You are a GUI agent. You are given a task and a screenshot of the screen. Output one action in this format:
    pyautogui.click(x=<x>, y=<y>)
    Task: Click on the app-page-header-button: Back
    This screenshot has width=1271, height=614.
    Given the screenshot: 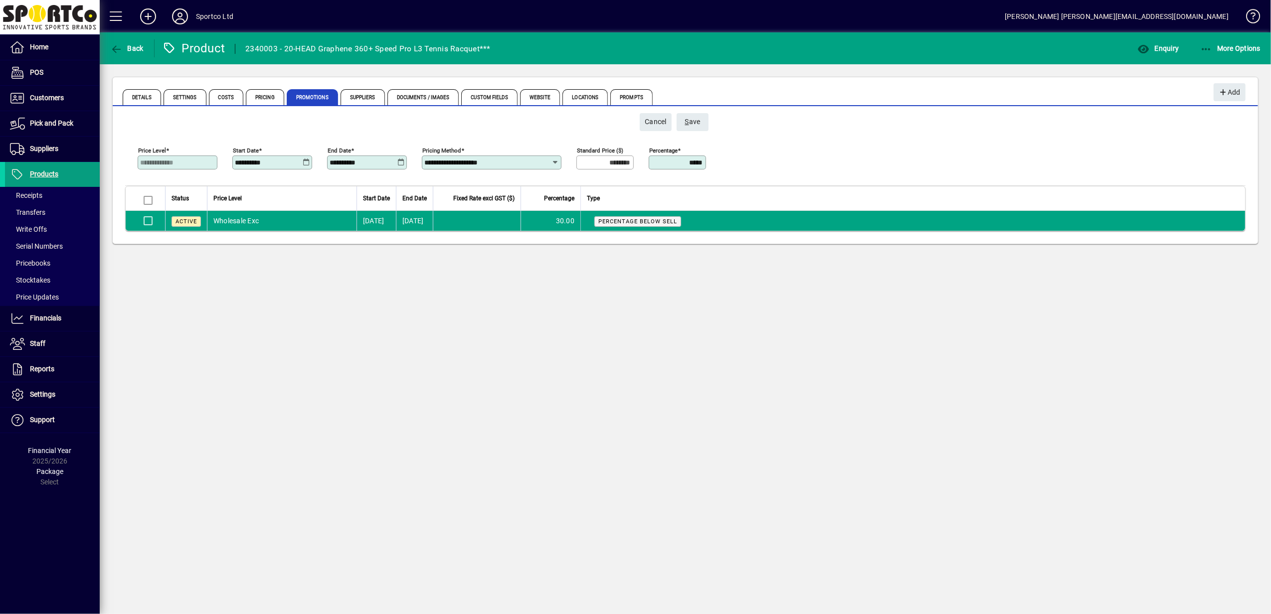 What is the action you would take?
    pyautogui.click(x=127, y=48)
    